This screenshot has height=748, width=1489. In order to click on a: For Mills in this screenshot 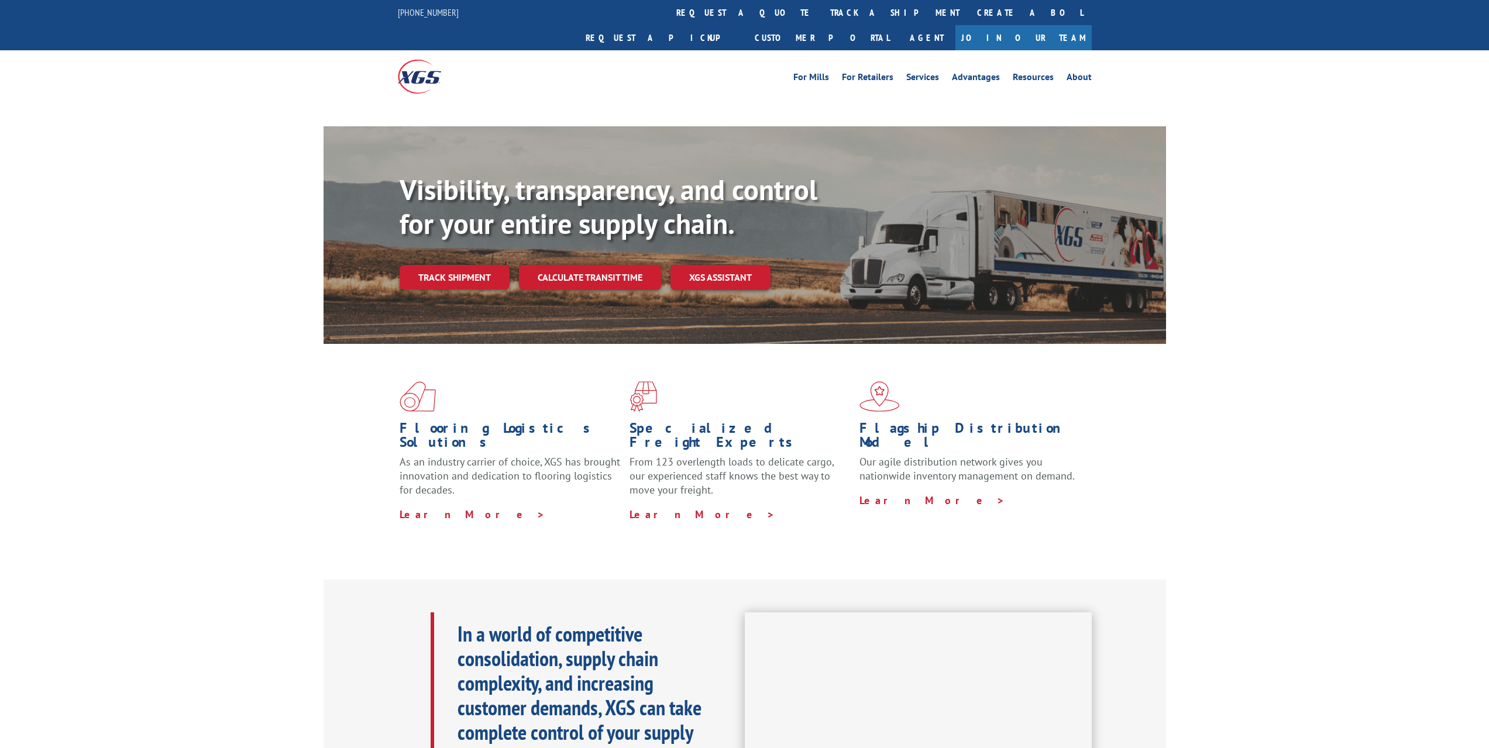, I will do `click(811, 79)`.